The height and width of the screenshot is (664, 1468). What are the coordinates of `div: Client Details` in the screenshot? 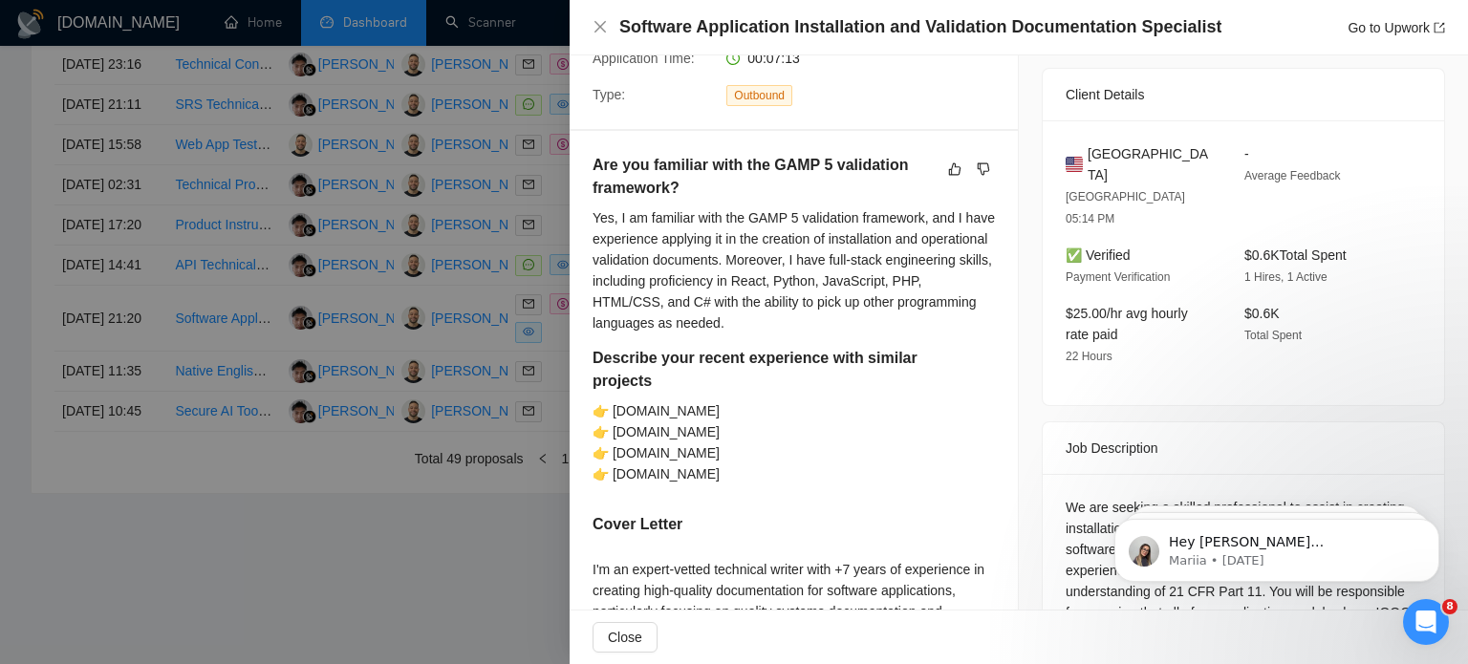 It's located at (1243, 95).